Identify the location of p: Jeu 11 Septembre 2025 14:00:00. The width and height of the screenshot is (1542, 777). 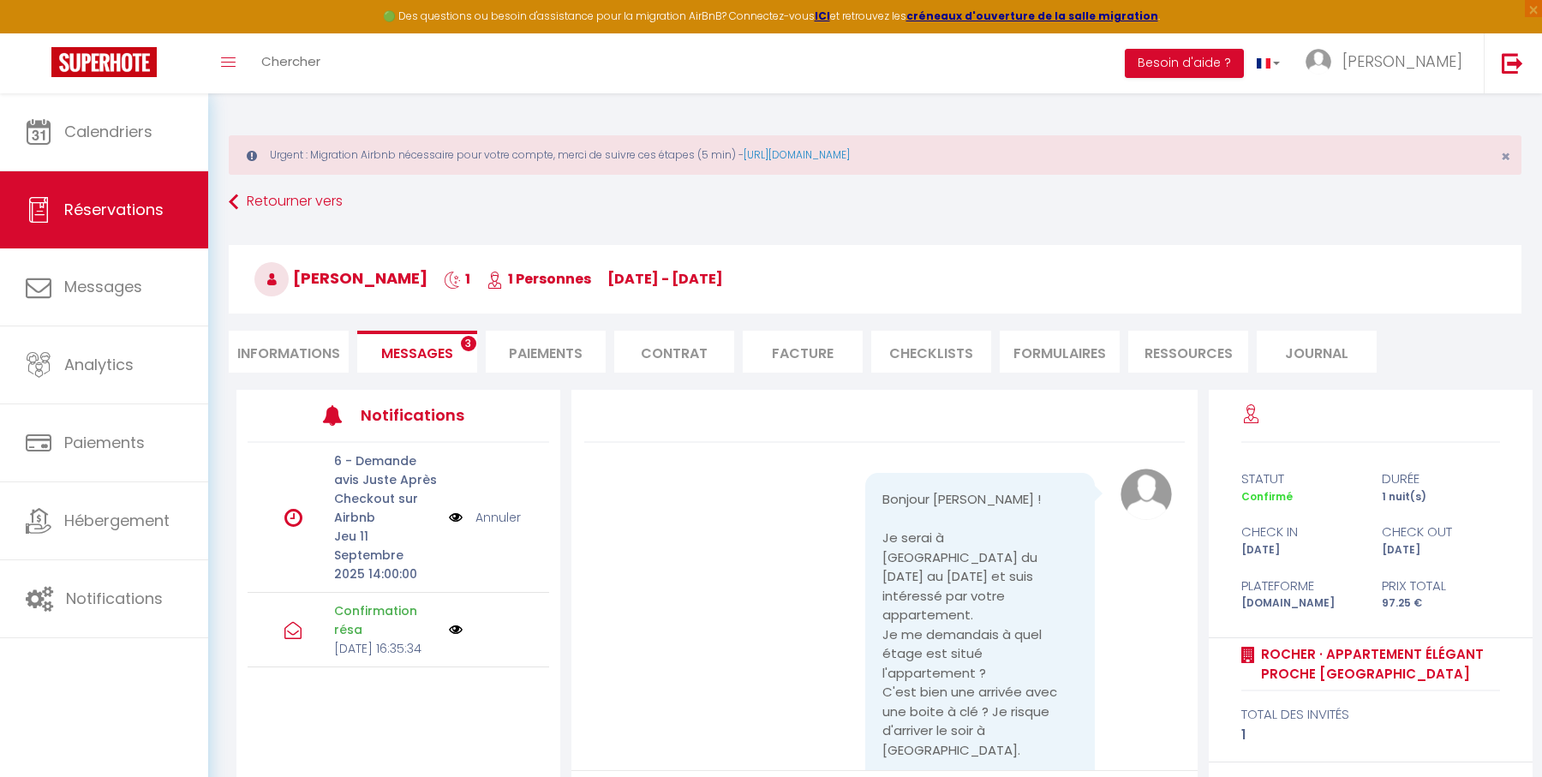
(385, 555).